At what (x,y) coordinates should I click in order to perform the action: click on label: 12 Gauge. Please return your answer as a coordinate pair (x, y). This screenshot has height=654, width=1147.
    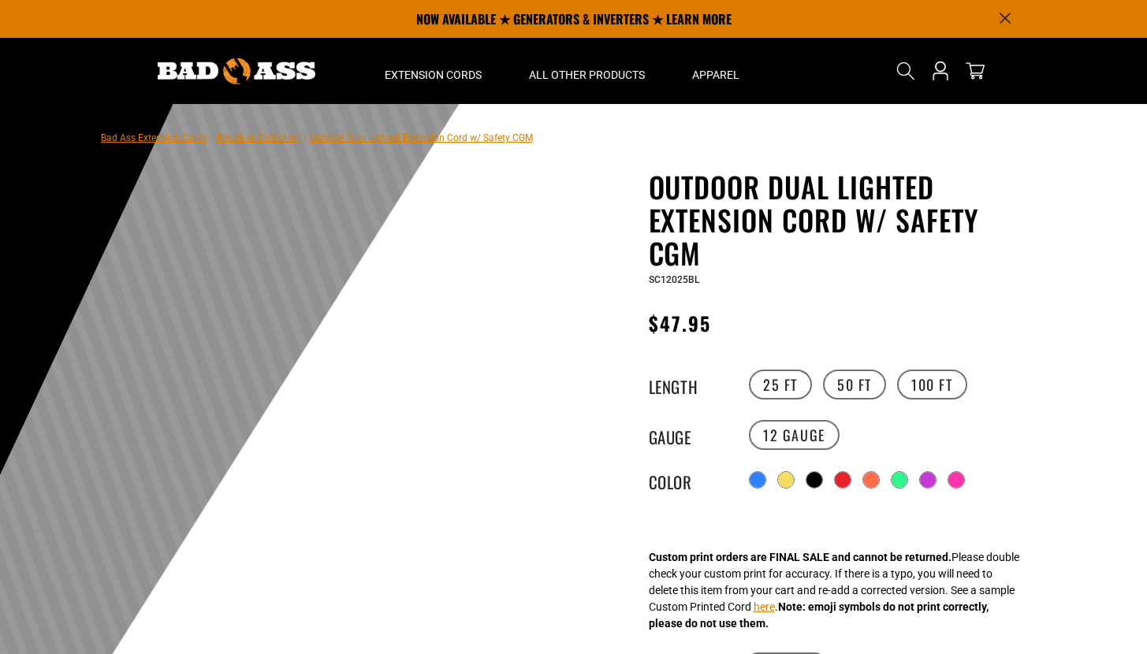
    Looking at the image, I should click on (793, 435).